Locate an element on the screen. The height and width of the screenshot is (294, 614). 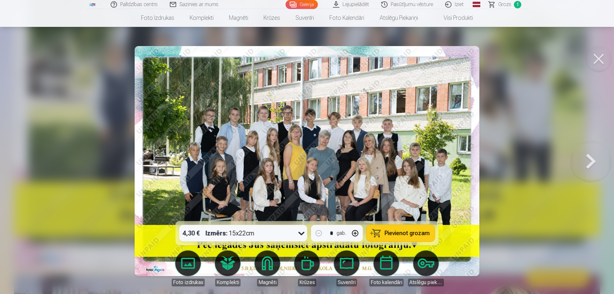
div: Atslēgu piekariņi is located at coordinates (426, 282).